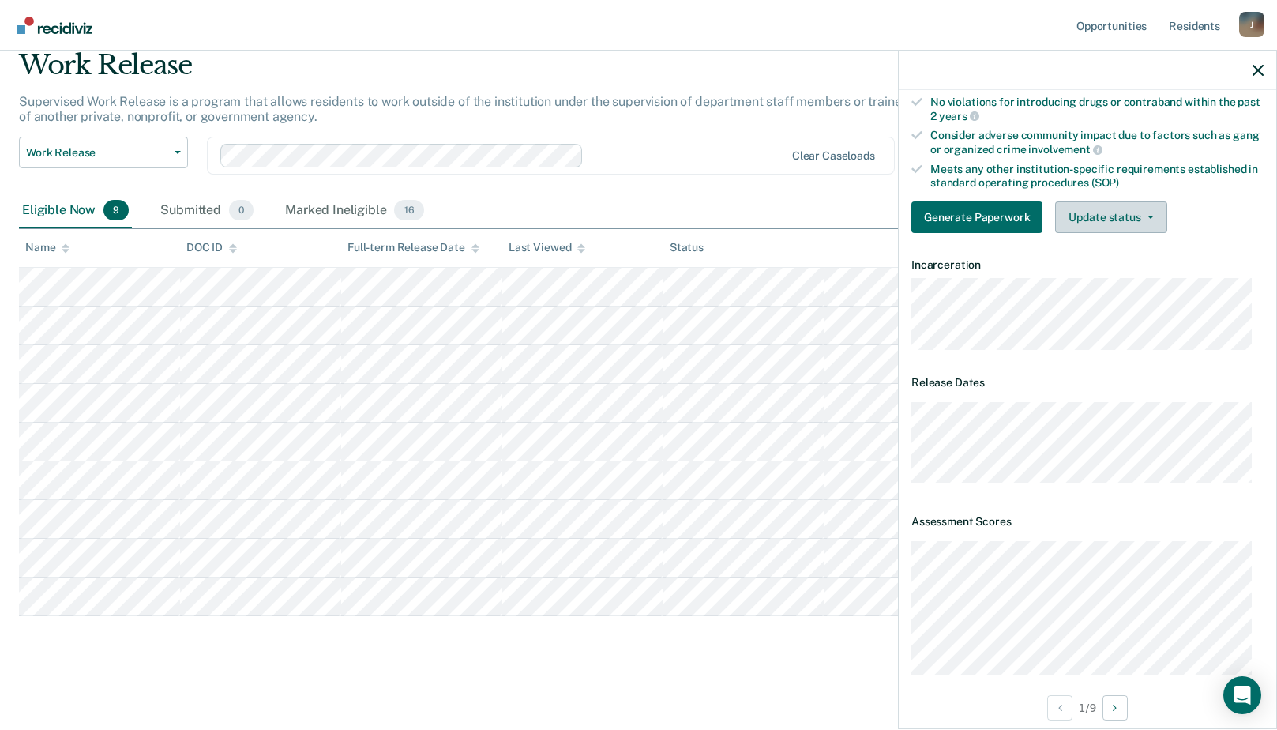  What do you see at coordinates (498, 71) in the screenshot?
I see `div: Work Release` at bounding box center [498, 71].